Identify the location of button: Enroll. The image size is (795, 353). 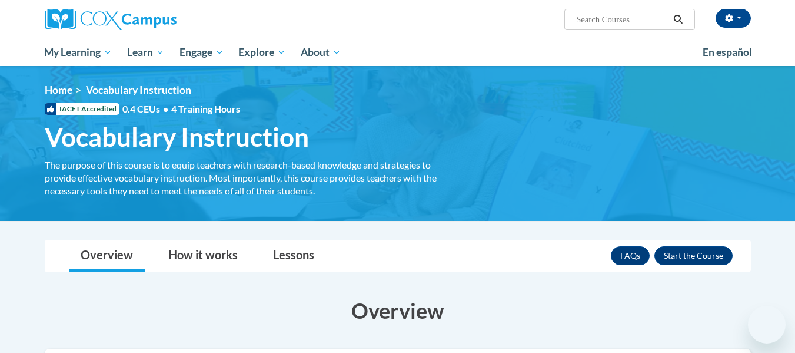
(693, 255).